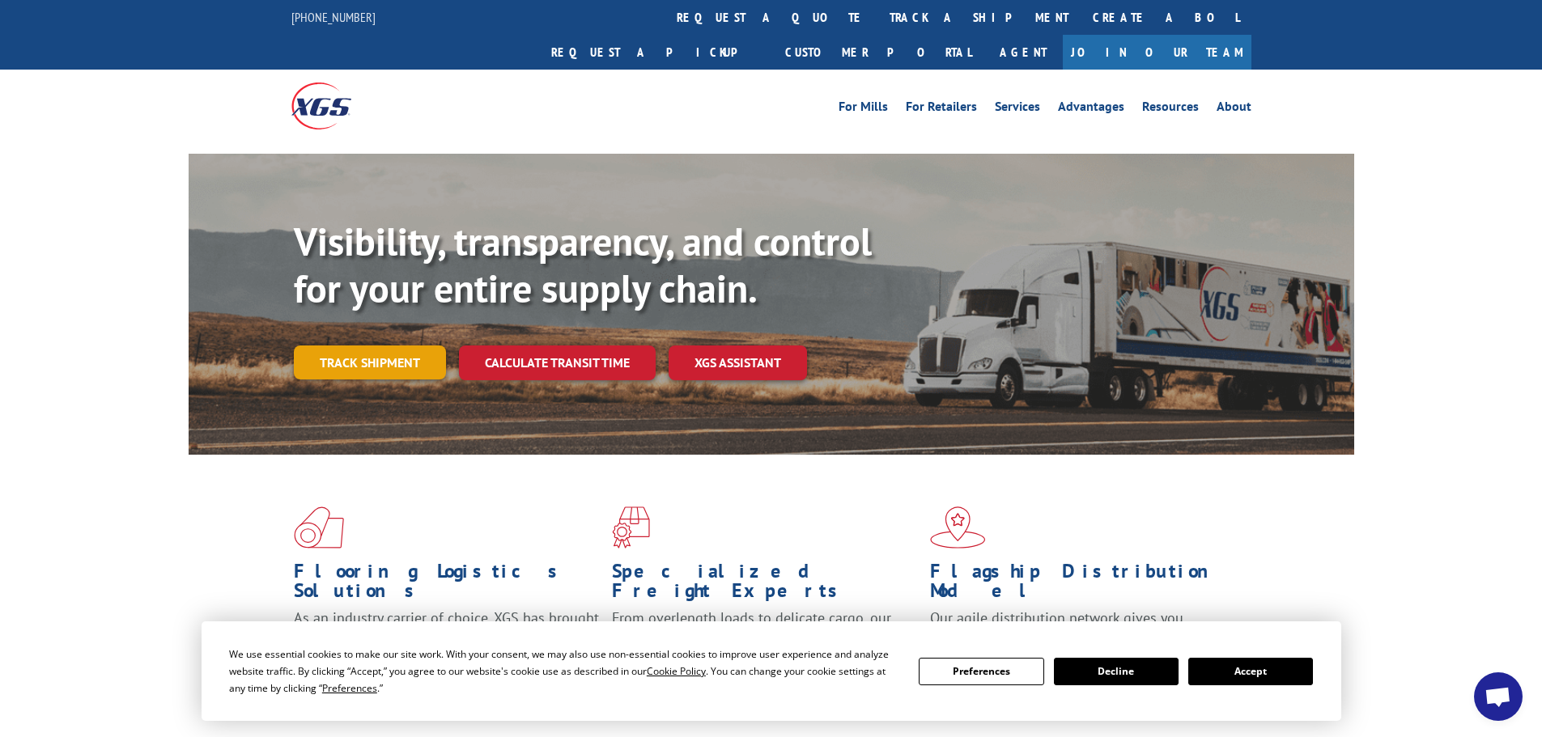  What do you see at coordinates (583, 265) in the screenshot?
I see `b: Visibility, transparency, and control for your entire supply chain.` at bounding box center [583, 265].